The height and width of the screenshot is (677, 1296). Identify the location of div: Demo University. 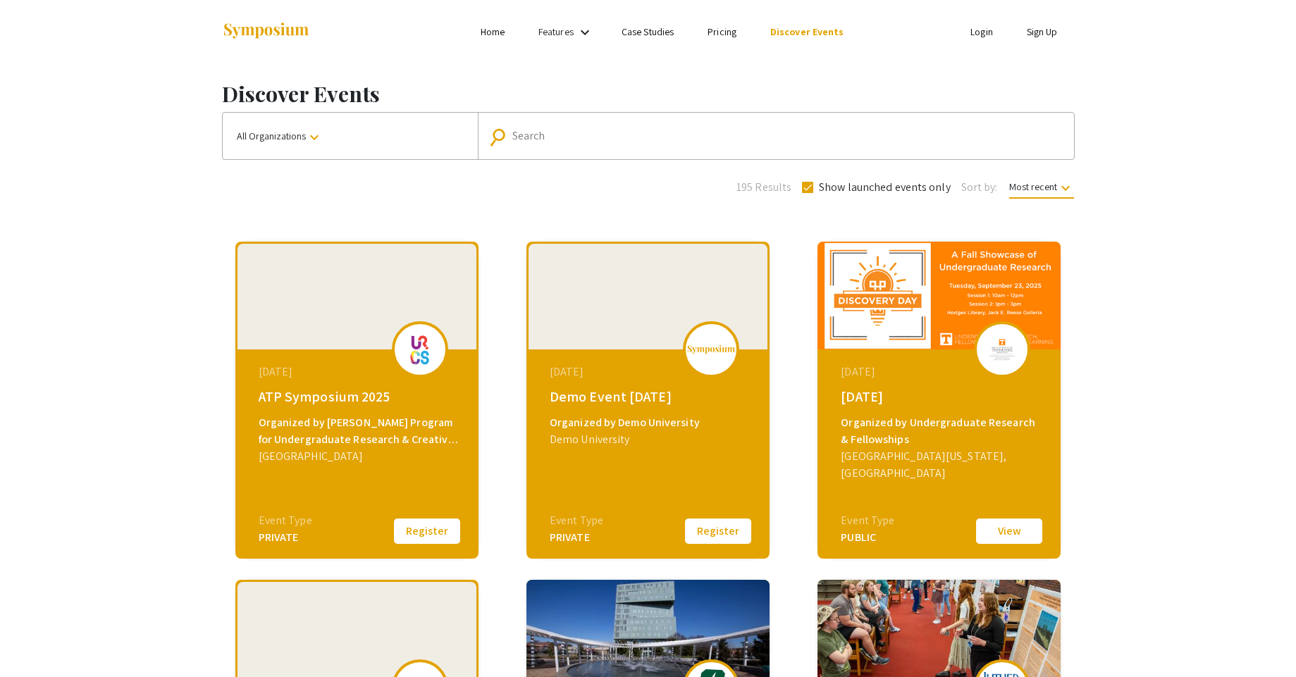
(650, 440).